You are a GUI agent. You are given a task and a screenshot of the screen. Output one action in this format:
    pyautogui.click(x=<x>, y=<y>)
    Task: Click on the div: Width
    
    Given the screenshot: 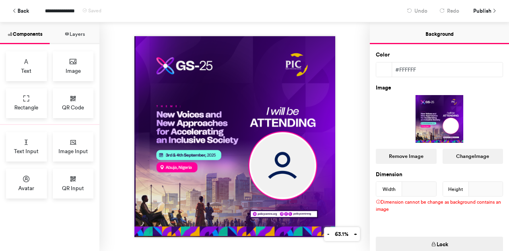 What is the action you would take?
    pyautogui.click(x=389, y=189)
    